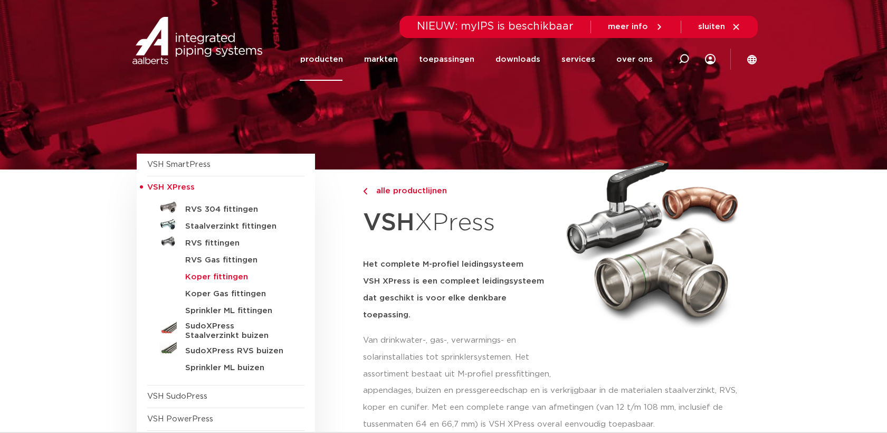 Image resolution: width=887 pixels, height=433 pixels. Describe the element at coordinates (389, 223) in the screenshot. I see `strong: VSH` at that location.